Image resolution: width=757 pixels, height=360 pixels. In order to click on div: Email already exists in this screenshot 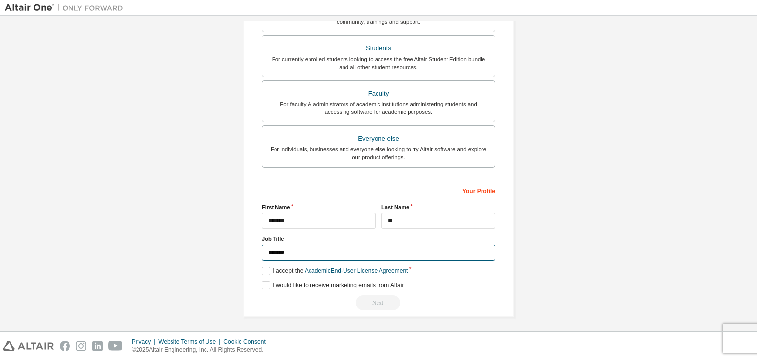, I will do `click(378, 303)`.